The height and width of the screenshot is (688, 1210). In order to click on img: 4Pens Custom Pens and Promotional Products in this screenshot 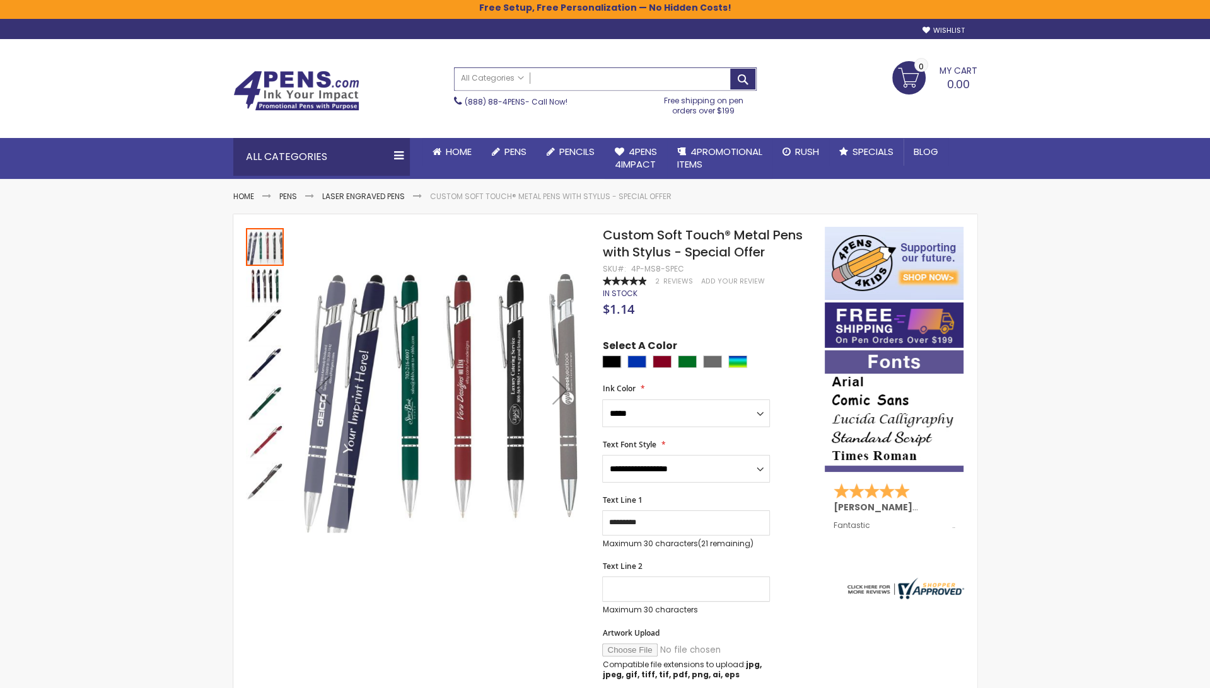, I will do `click(296, 91)`.